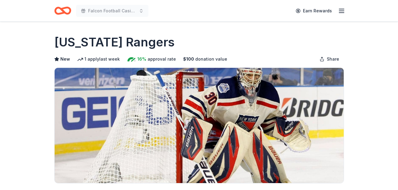  I want to click on div: 1 apply last week, so click(98, 59).